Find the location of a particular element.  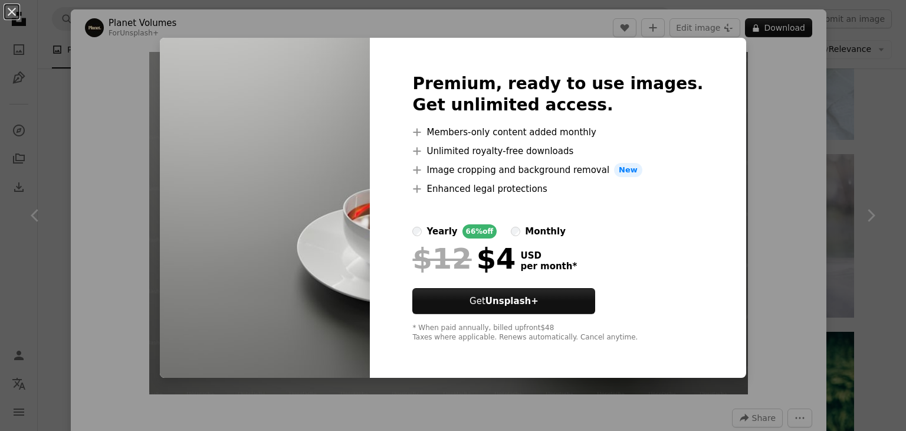

img: premium_photo-1676508230431-8928ff5a8076 is located at coordinates (265, 208).